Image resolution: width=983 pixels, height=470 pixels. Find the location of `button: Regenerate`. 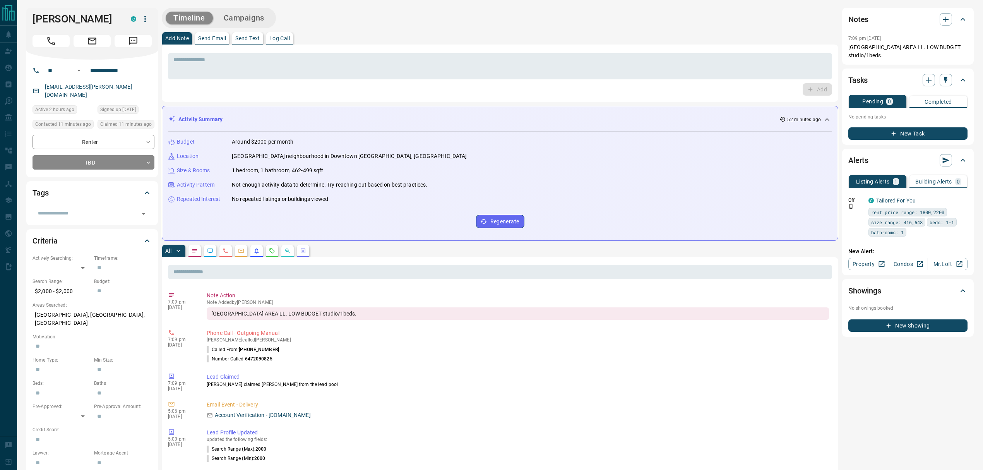

button: Regenerate is located at coordinates (500, 221).